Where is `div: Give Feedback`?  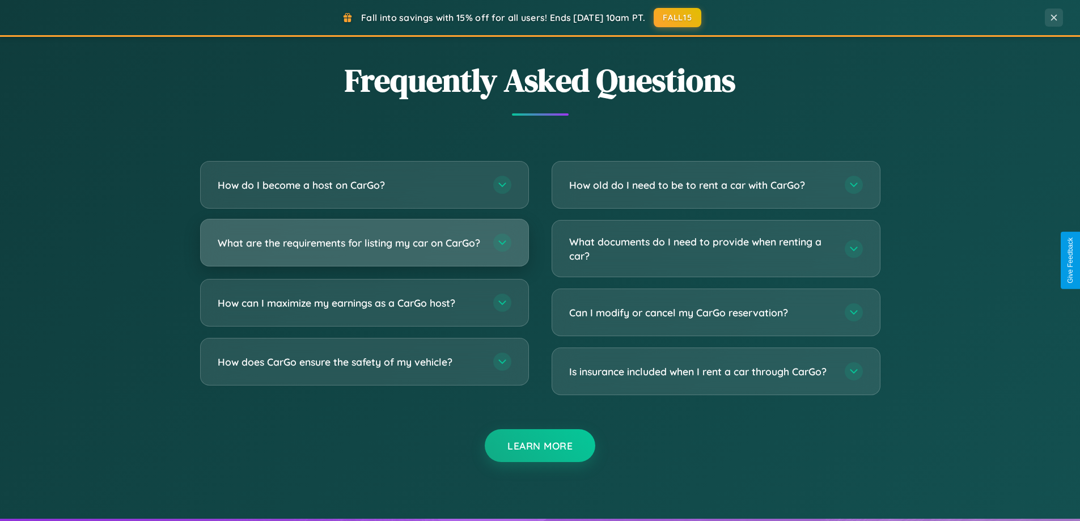
div: Give Feedback is located at coordinates (1070, 260).